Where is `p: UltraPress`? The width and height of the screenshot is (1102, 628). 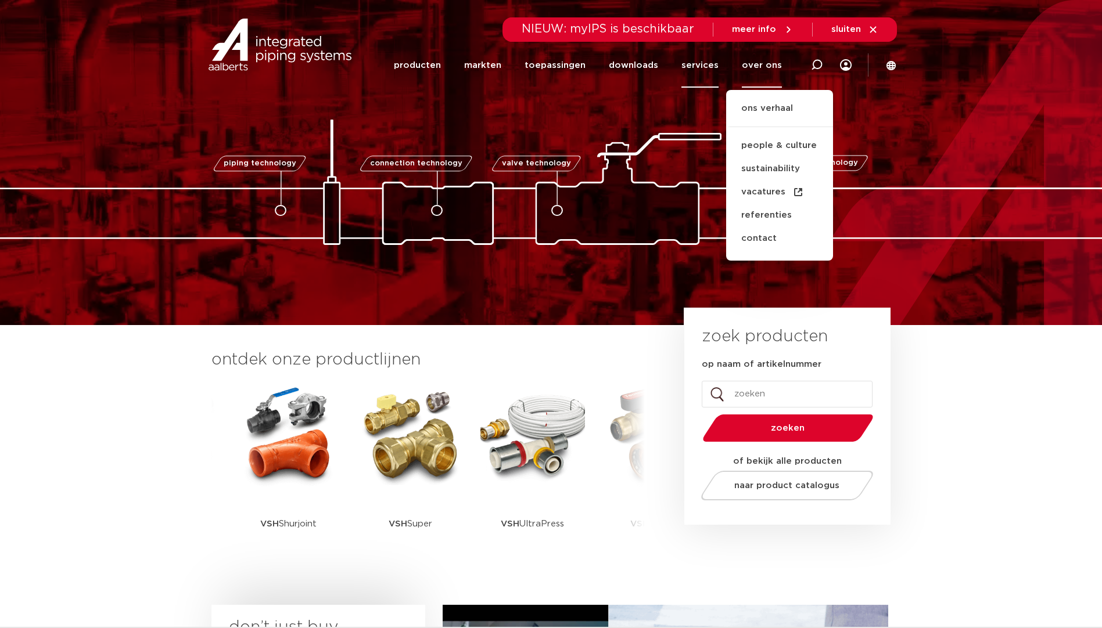
p: UltraPress is located at coordinates (532, 524).